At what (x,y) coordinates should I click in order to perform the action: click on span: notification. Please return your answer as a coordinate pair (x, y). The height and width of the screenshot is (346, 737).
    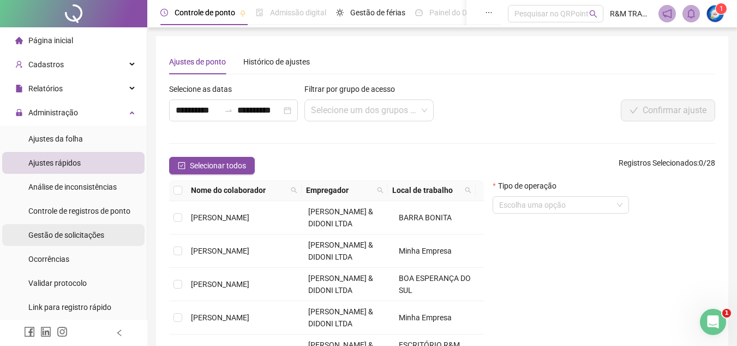
    Looking at the image, I should click on (668, 14).